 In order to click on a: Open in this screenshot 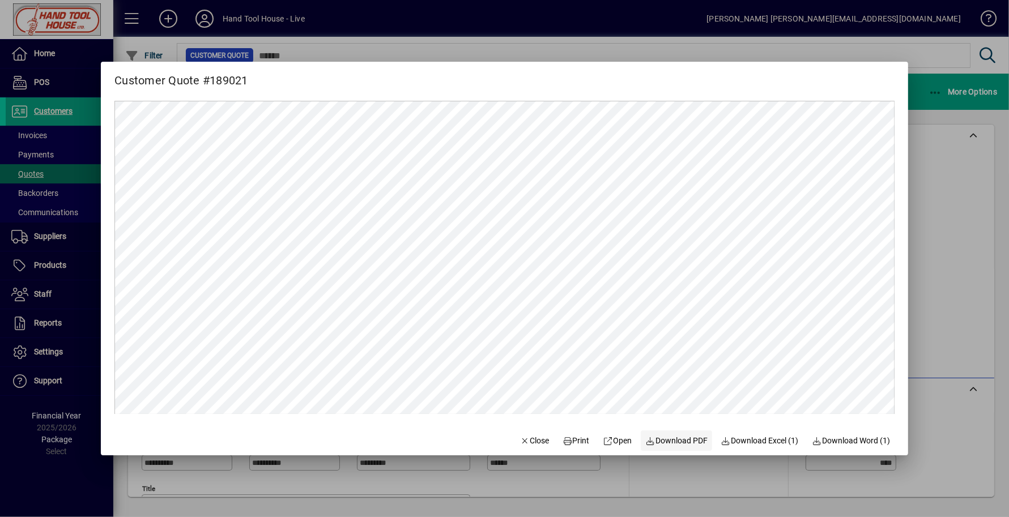, I will do `click(617, 441)`.